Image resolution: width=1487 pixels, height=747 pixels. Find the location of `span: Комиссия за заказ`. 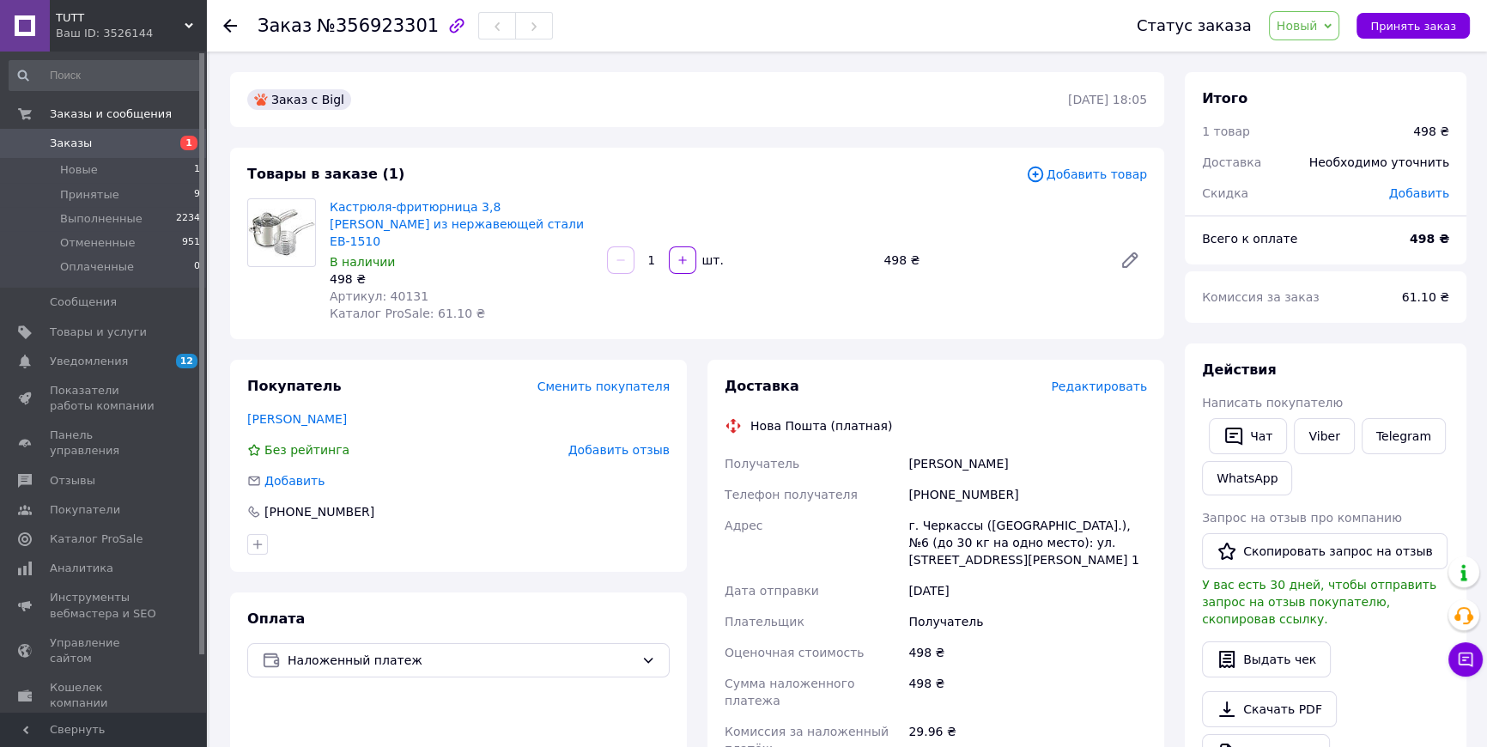

span: Комиссия за заказ is located at coordinates (1261, 297).